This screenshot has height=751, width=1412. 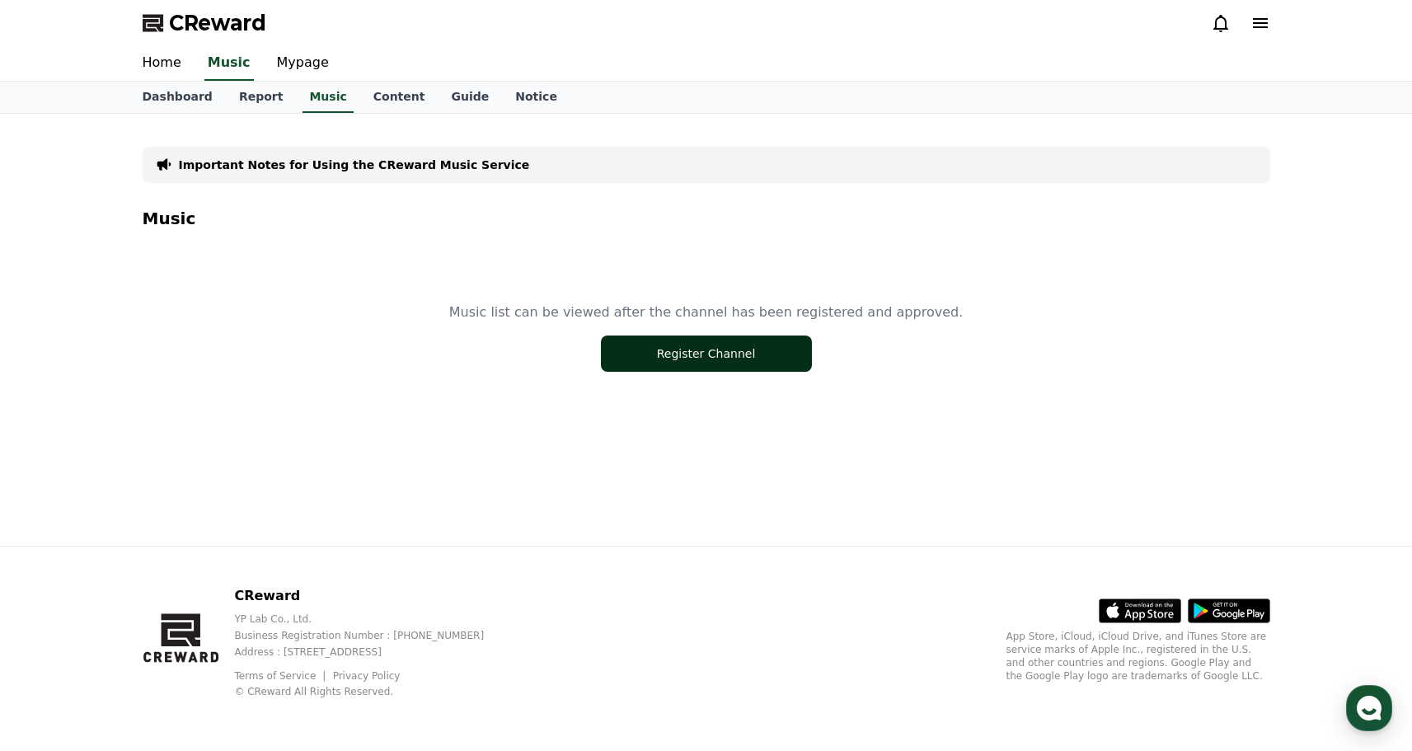 What do you see at coordinates (265, 543) in the screenshot?
I see `a: Settings` at bounding box center [265, 543].